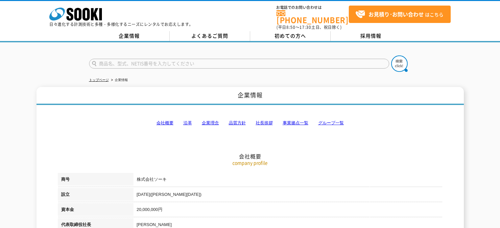 The image size is (500, 228). Describe the element at coordinates (291, 27) in the screenshot. I see `span: 8:50` at that location.